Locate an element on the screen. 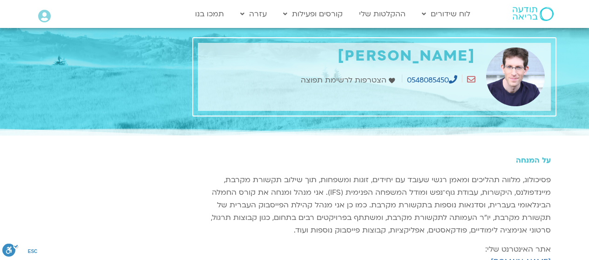 The image size is (589, 260). a: תמכו בנו is located at coordinates (210, 14).